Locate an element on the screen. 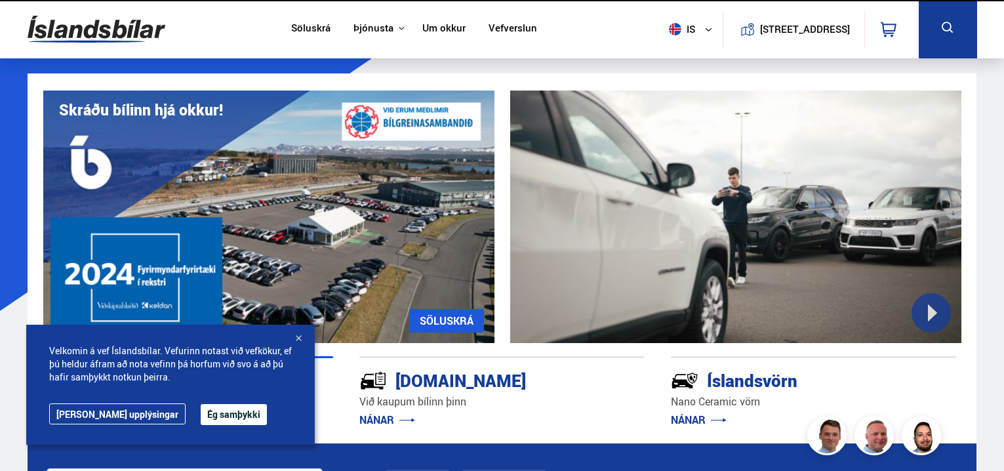  span: is is located at coordinates (680, 29).